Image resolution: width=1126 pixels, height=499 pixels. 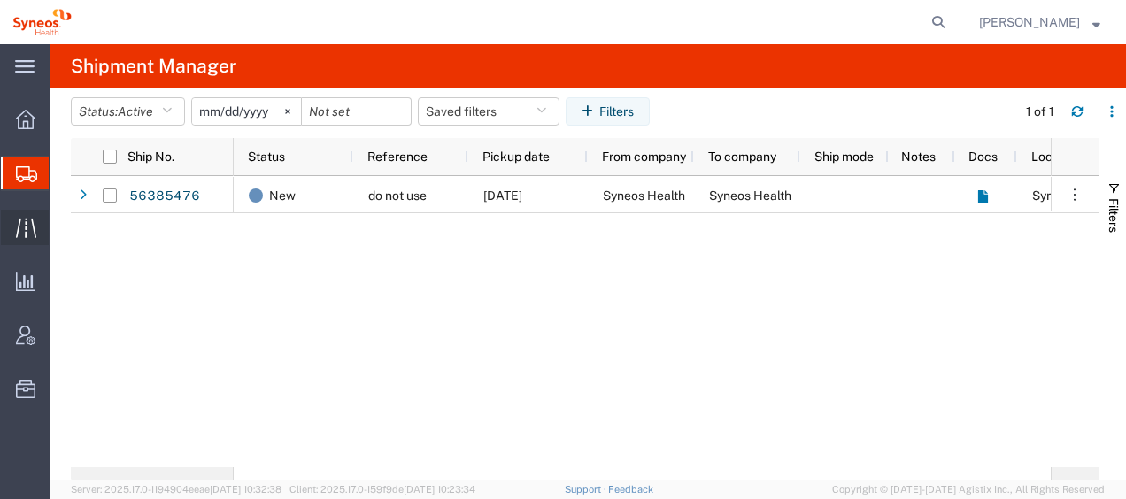 I want to click on span: New, so click(x=282, y=196).